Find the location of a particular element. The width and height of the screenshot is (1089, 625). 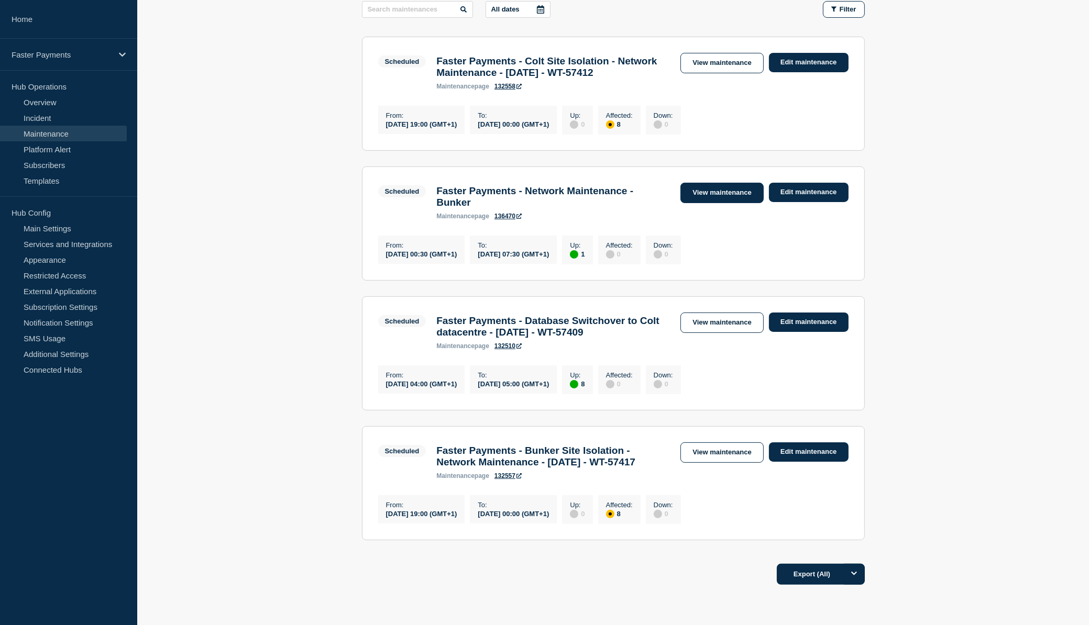

a: 132557 is located at coordinates (508, 476).